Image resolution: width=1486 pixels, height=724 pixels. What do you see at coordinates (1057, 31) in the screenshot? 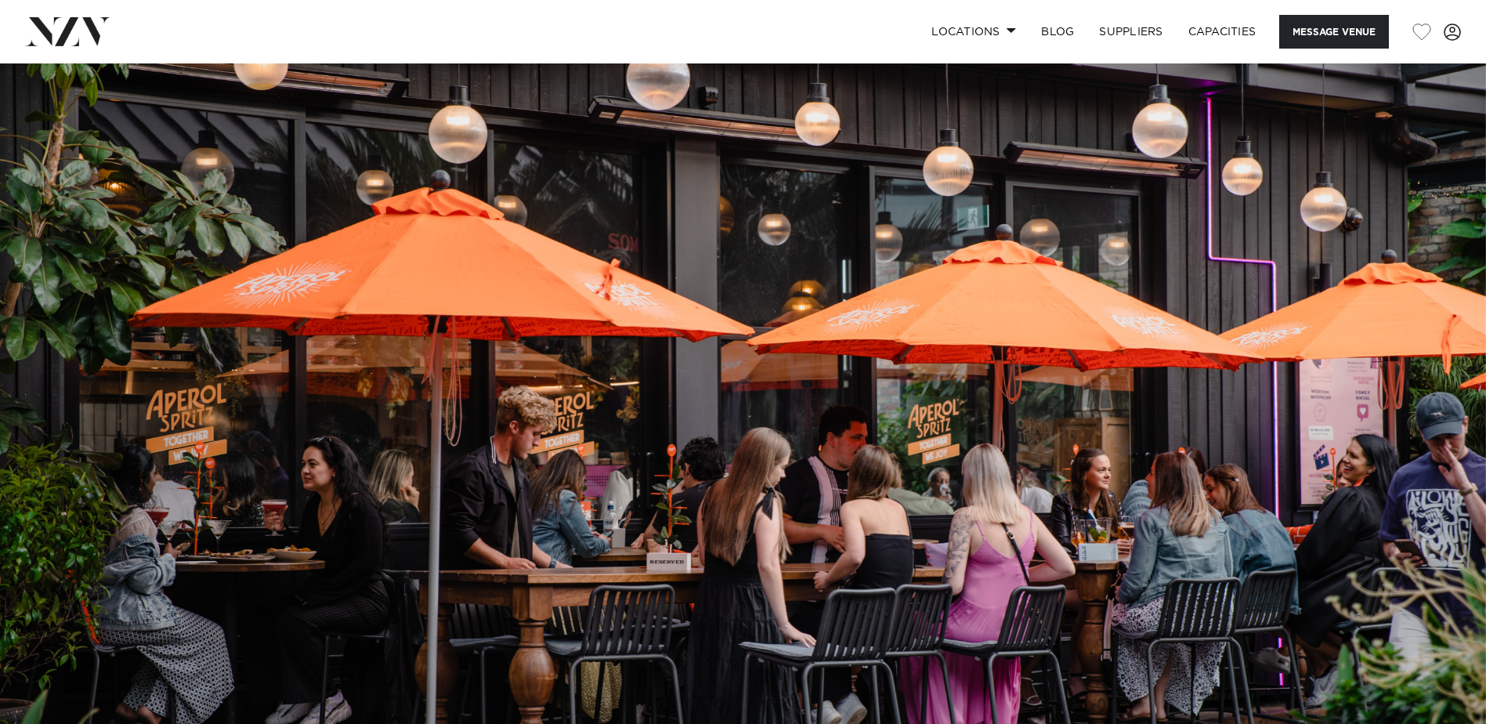
I see `a: BLOG` at bounding box center [1057, 31].